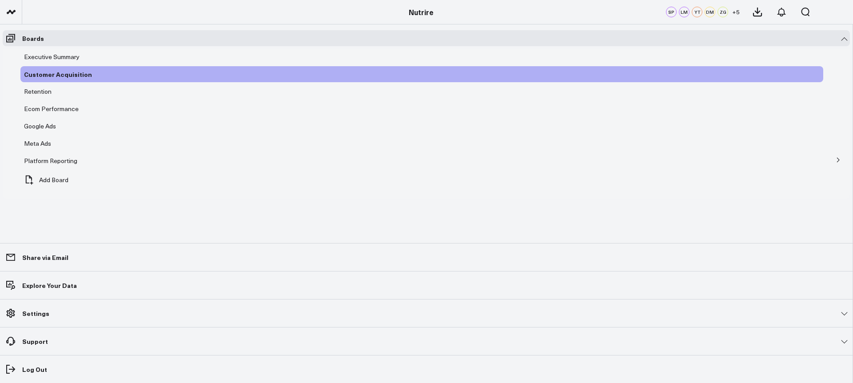 The width and height of the screenshot is (853, 383). Describe the element at coordinates (736, 12) in the screenshot. I see `button: +5` at that location.